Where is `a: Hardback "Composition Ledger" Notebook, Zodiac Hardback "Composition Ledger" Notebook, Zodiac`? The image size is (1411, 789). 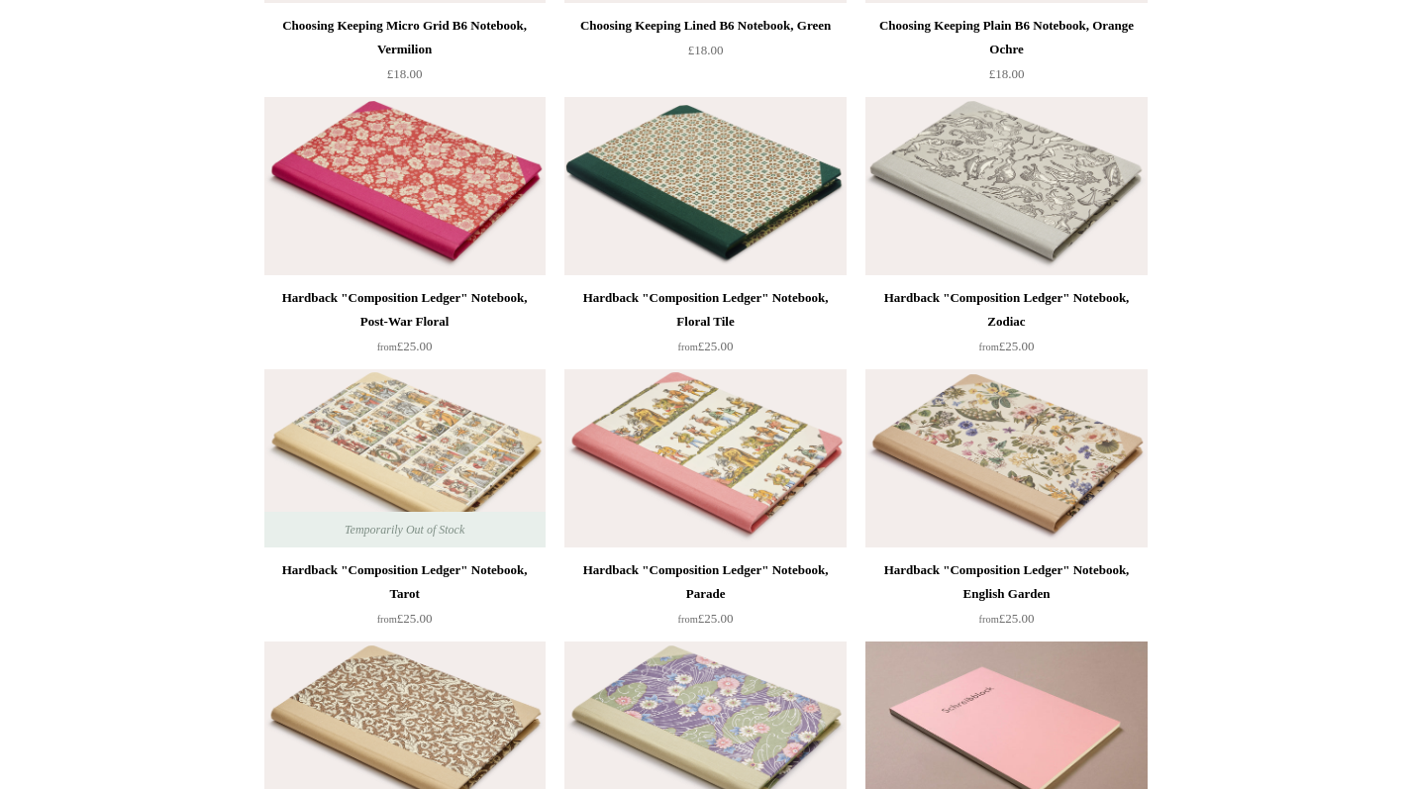
a: Hardback "Composition Ledger" Notebook, Zodiac Hardback "Composition Ledger" Notebook, Zodiac is located at coordinates (1006, 186).